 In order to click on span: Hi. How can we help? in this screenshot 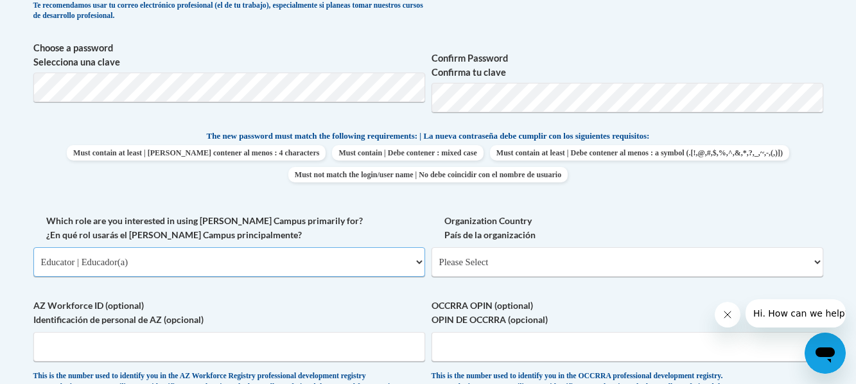, I will do `click(56, 14)`.